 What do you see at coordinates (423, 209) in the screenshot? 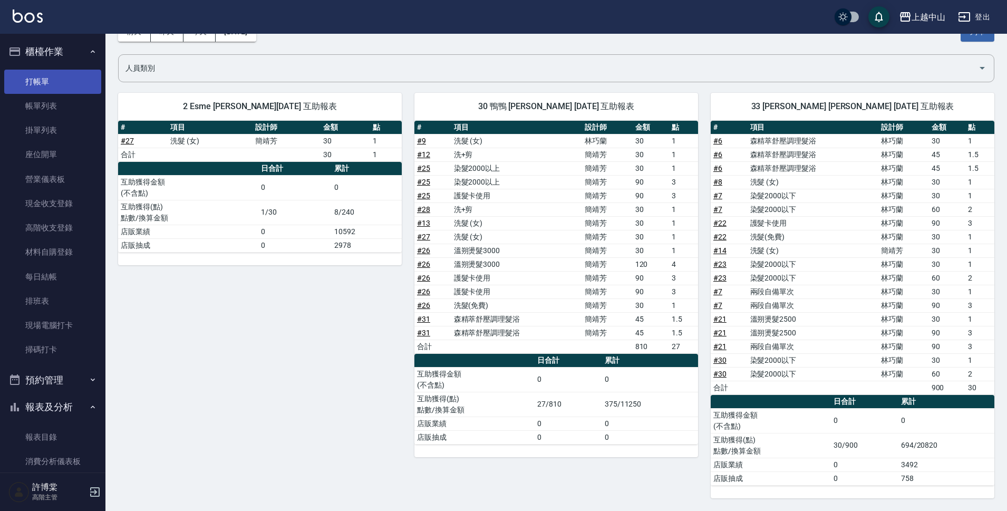
I see `a: #28` at bounding box center [423, 209].